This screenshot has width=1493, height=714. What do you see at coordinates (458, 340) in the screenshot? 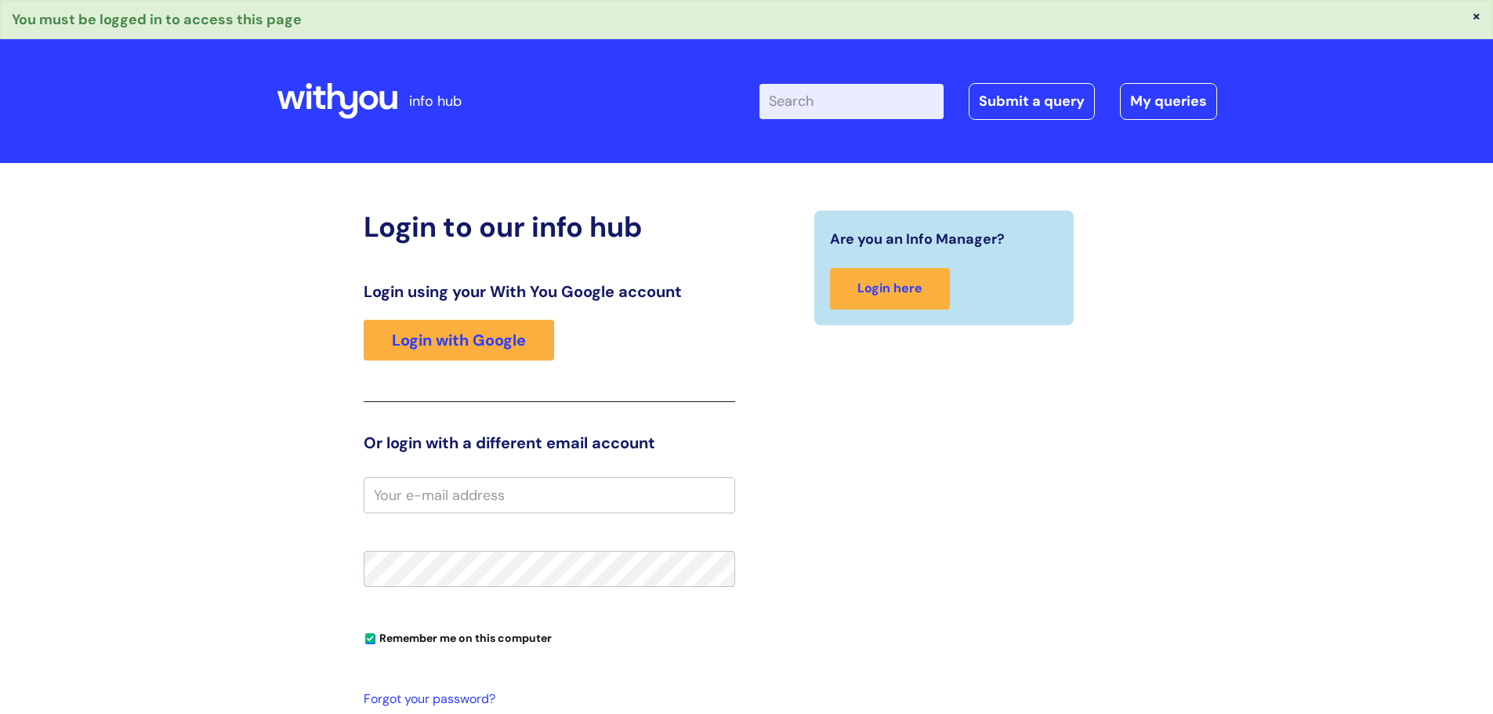
I see `a: Login with Google` at bounding box center [458, 340].